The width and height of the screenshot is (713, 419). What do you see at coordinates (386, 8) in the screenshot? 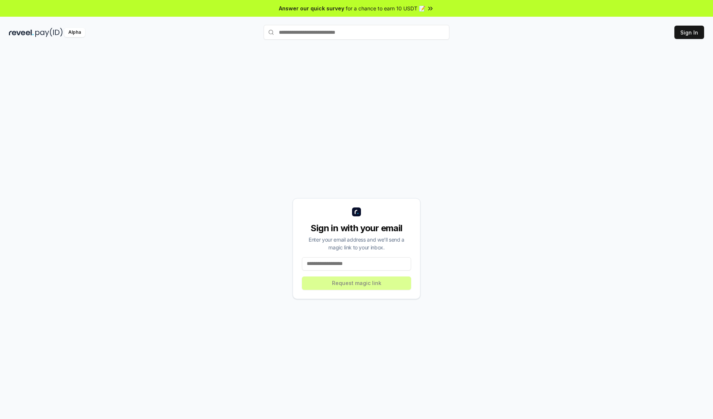
I see `span: for a chance to earn 10 USDT 📝` at bounding box center [386, 8].